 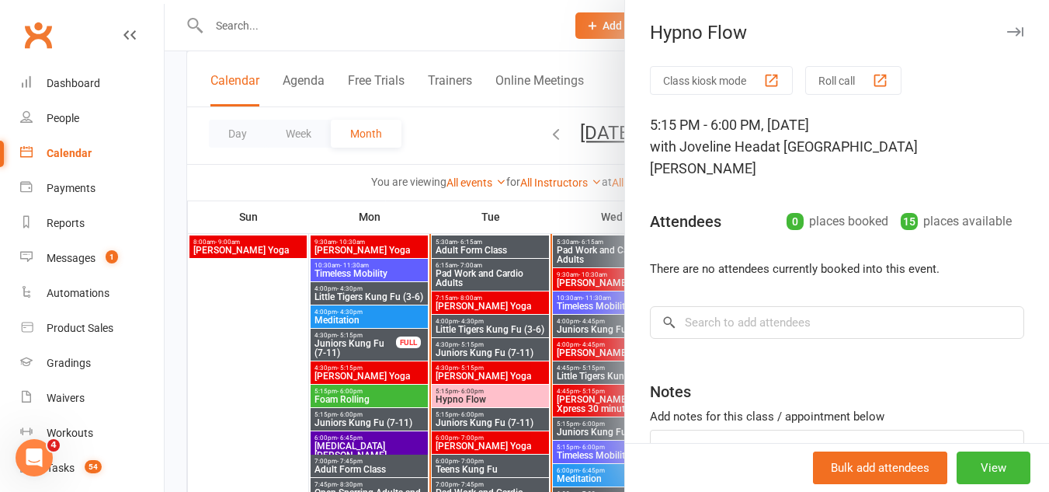 What do you see at coordinates (837, 416) in the screenshot?
I see `div: Add notes for this class / appointment below` at bounding box center [837, 416].